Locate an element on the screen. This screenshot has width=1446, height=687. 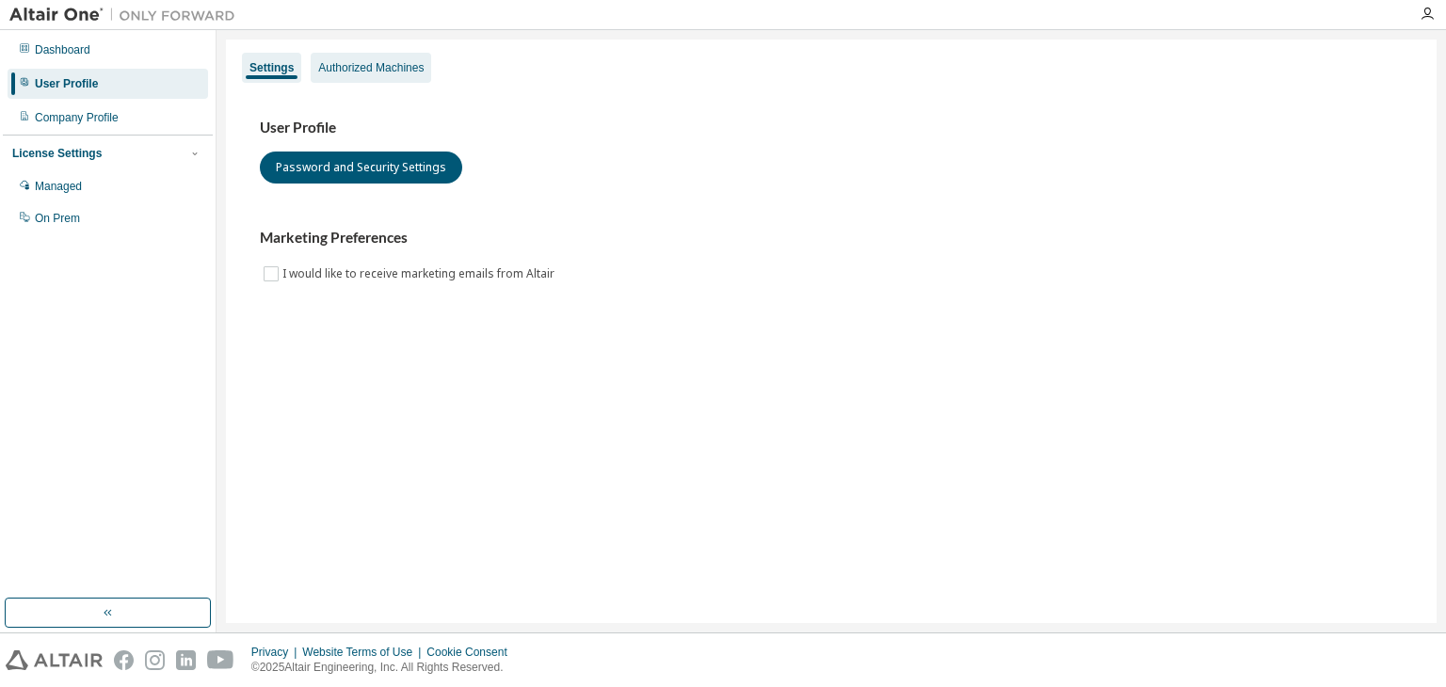
div: Privacy is located at coordinates (277, 652).